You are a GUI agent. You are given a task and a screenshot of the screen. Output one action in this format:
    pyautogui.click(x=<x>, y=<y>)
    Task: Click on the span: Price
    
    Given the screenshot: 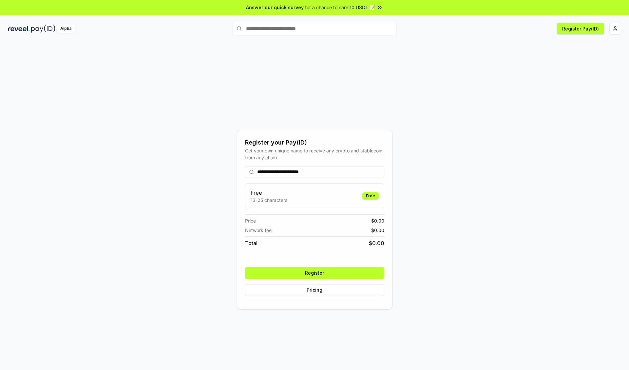 What is the action you would take?
    pyautogui.click(x=250, y=221)
    